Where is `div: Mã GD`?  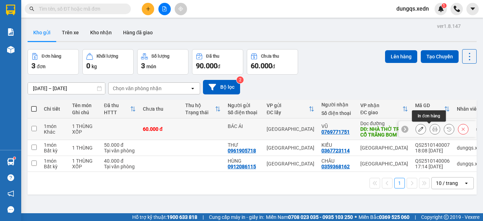
div: Mã GD is located at coordinates (430, 105).